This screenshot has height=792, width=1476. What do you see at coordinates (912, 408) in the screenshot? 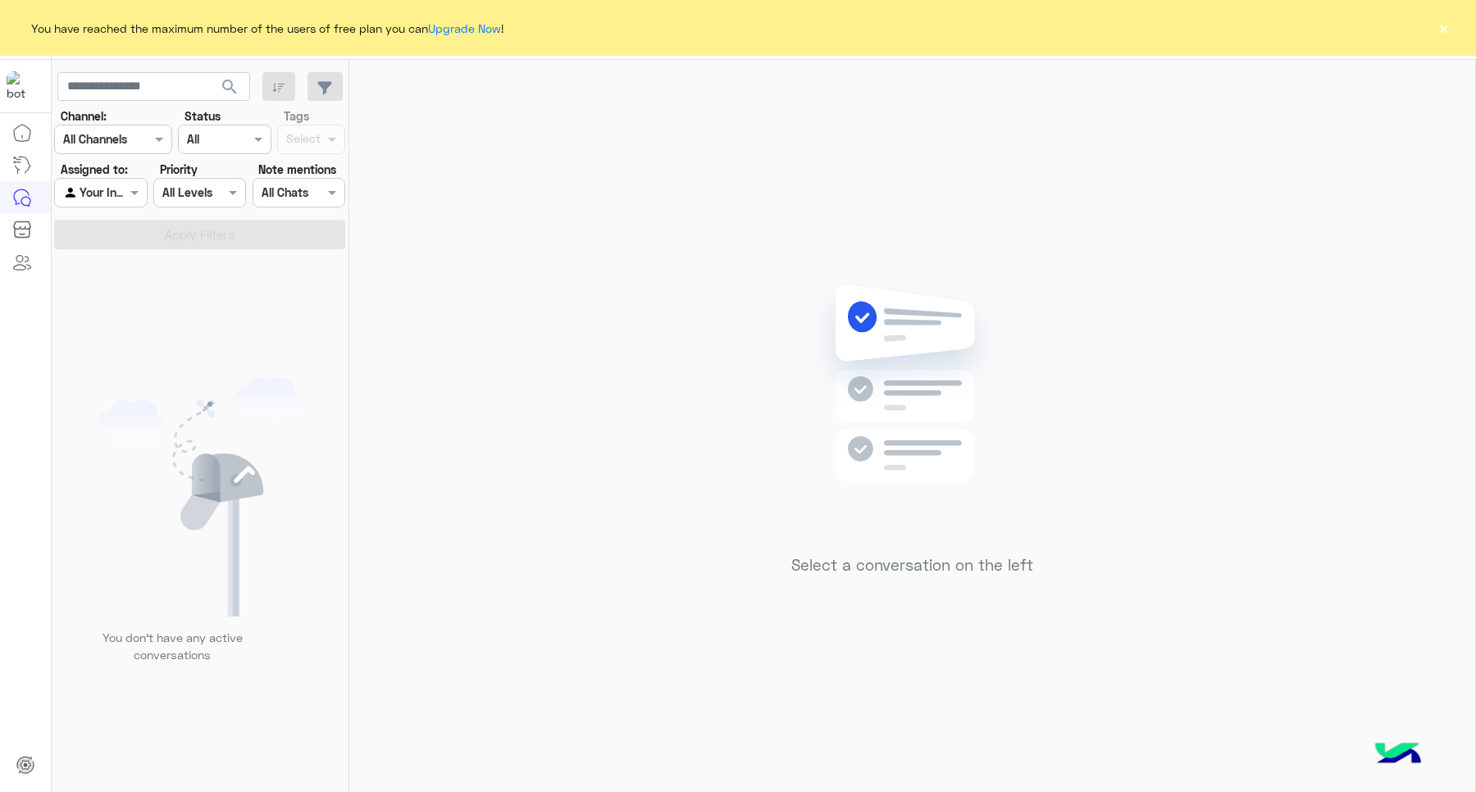
I see `img: no messages` at bounding box center [912, 408].